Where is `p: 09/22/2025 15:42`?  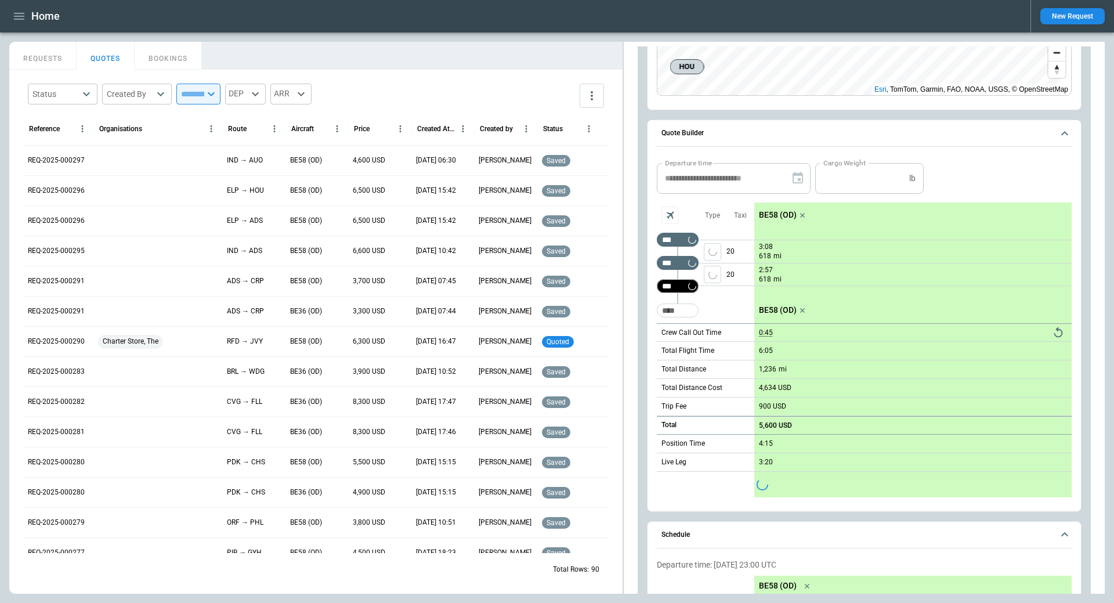
p: 09/22/2025 15:42 is located at coordinates (436, 190).